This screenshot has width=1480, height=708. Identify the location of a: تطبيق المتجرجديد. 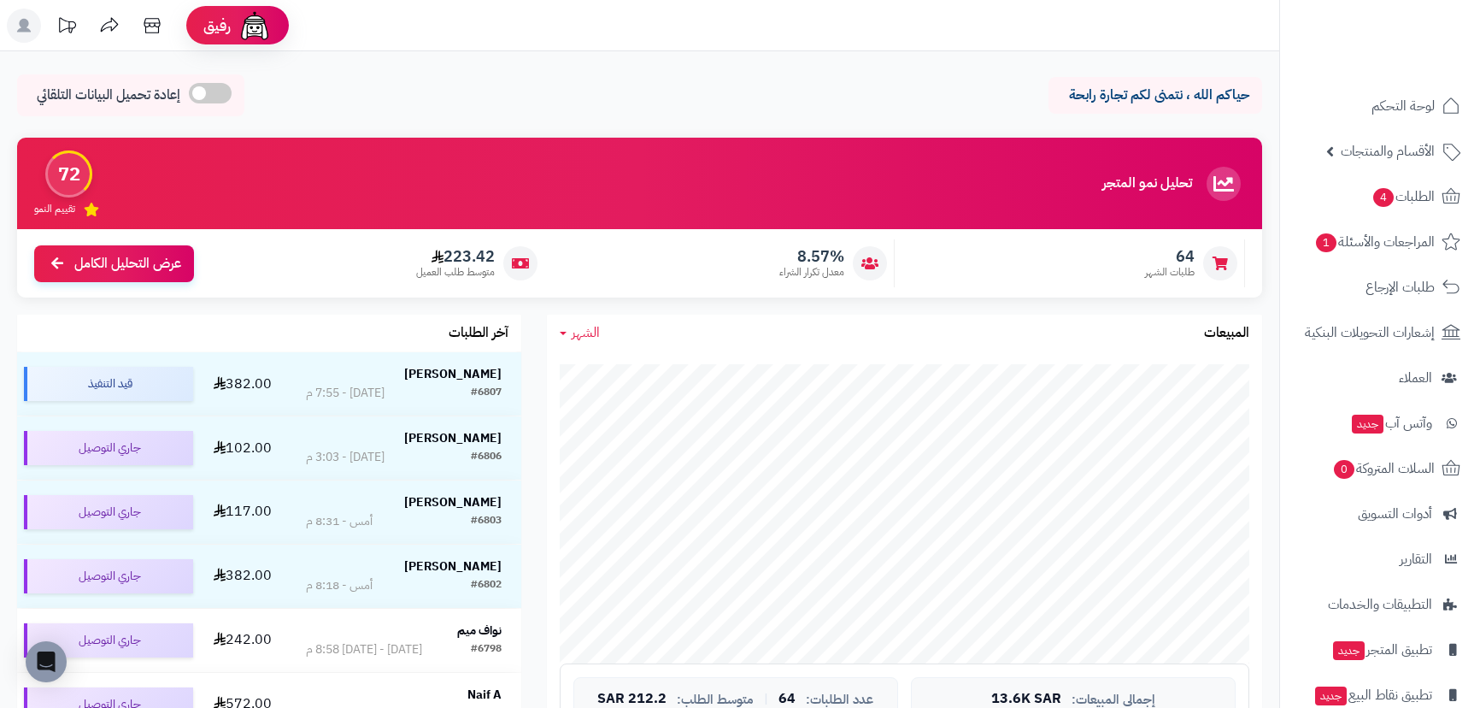
(1380, 649).